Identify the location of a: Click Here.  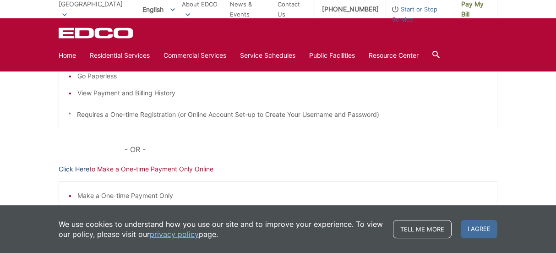
(74, 169).